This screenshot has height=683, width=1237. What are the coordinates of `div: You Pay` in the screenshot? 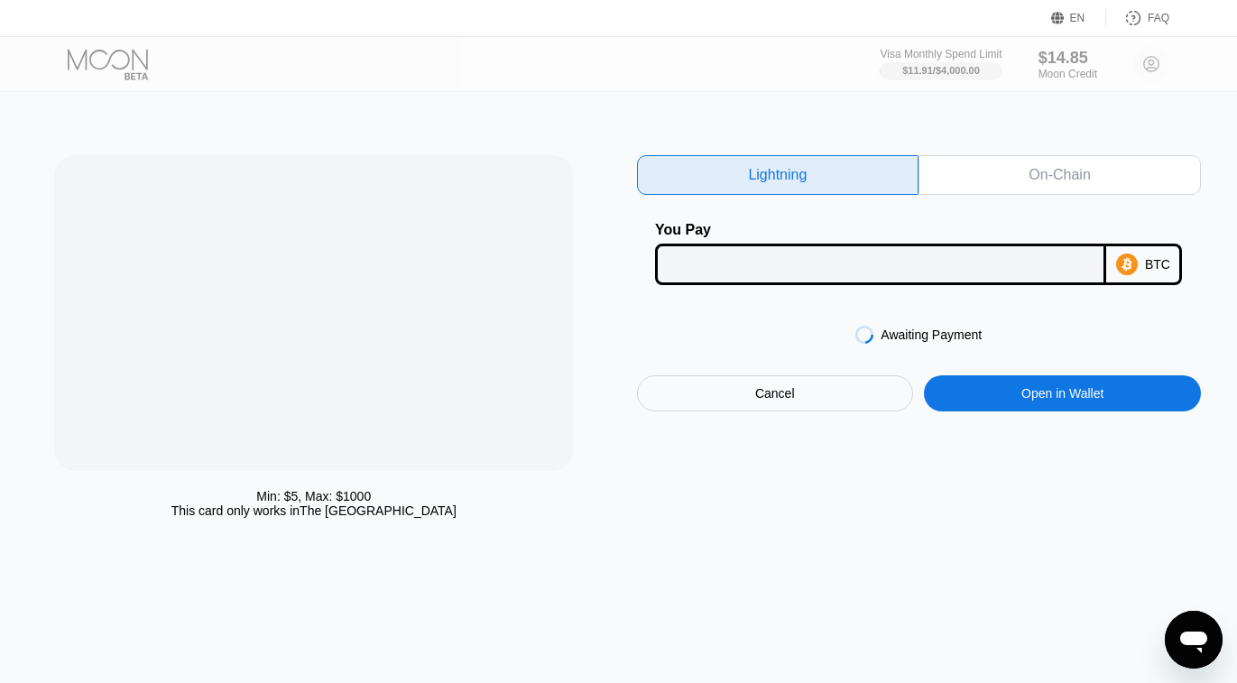 It's located at (881, 230).